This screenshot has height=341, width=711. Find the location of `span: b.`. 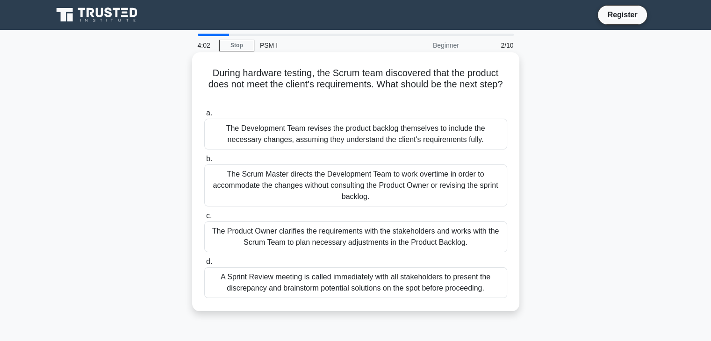

span: b. is located at coordinates (209, 159).